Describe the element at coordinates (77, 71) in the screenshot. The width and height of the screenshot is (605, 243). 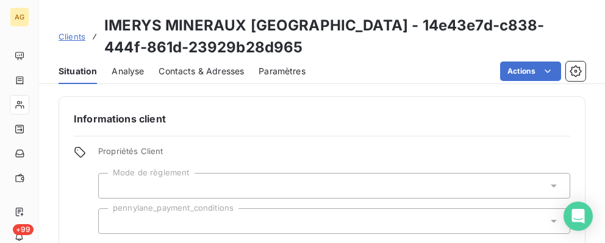
I see `span: Situation` at that location.